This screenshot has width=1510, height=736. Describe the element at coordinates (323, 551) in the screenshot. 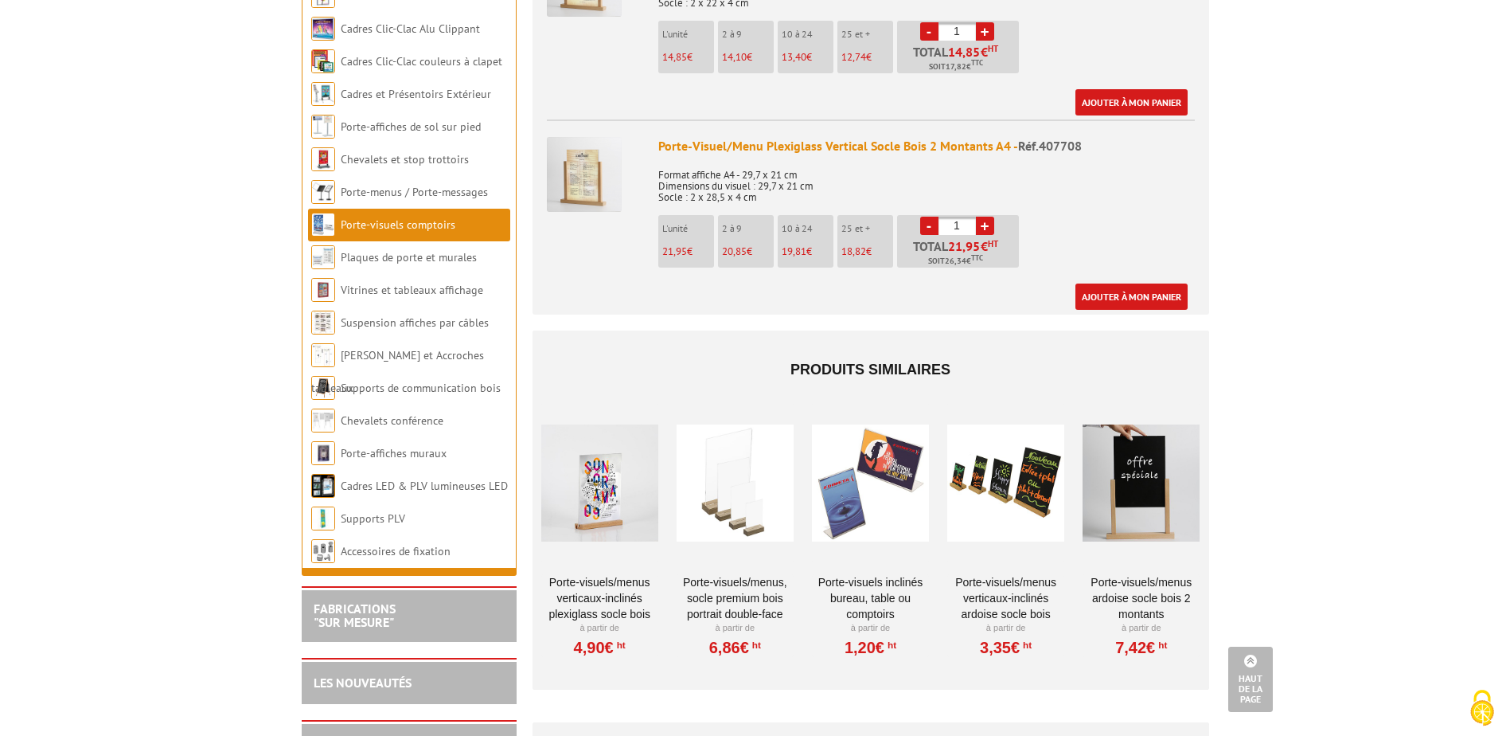

I see `img: Accessoires de fixation` at that location.